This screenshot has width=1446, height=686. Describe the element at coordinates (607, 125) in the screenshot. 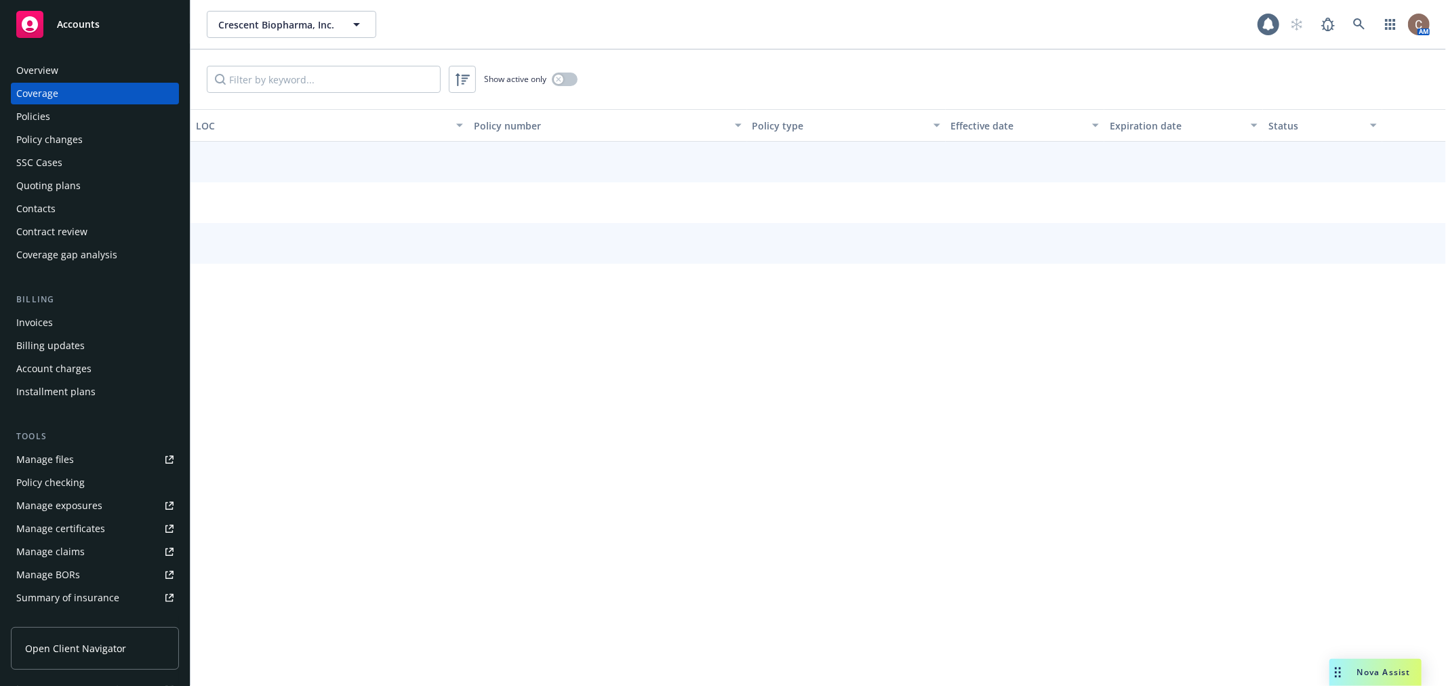

I see `button: Policy number` at that location.